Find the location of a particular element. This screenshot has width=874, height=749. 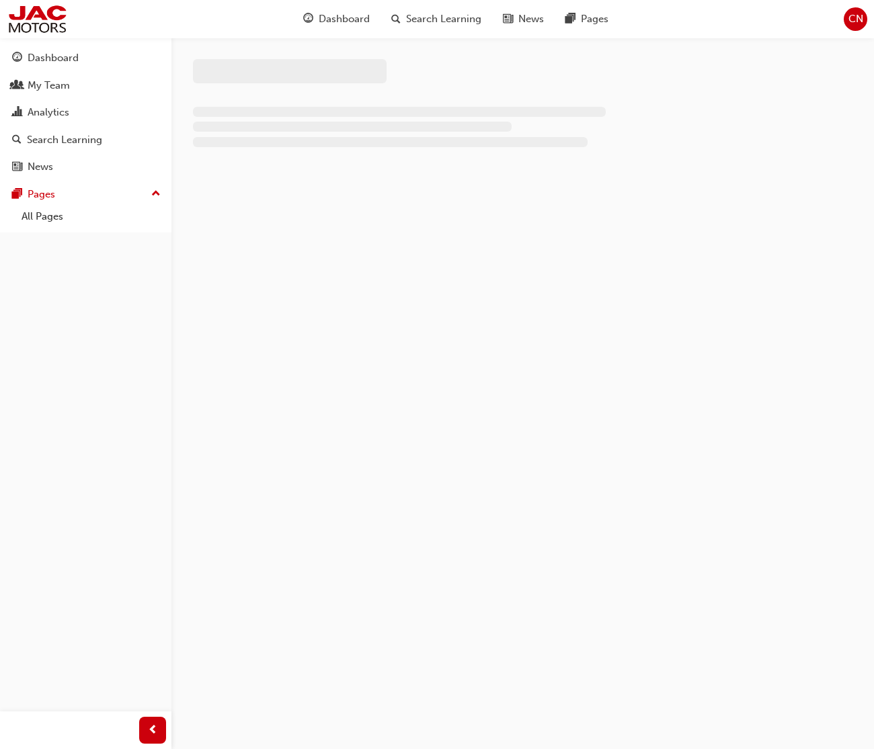

a: jac-portal is located at coordinates (37, 19).